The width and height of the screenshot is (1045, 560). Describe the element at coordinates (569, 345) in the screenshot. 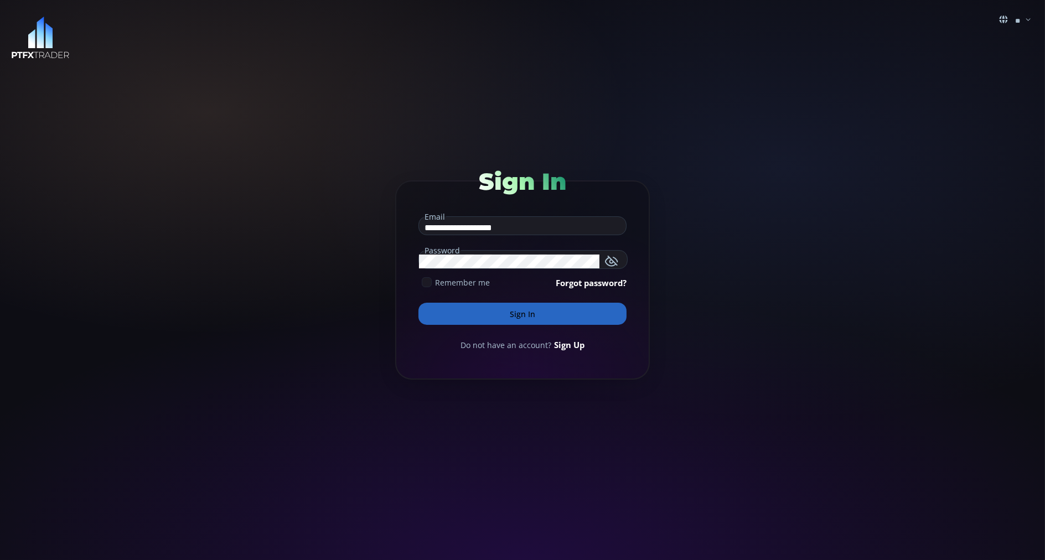

I see `a: Sign Up` at that location.